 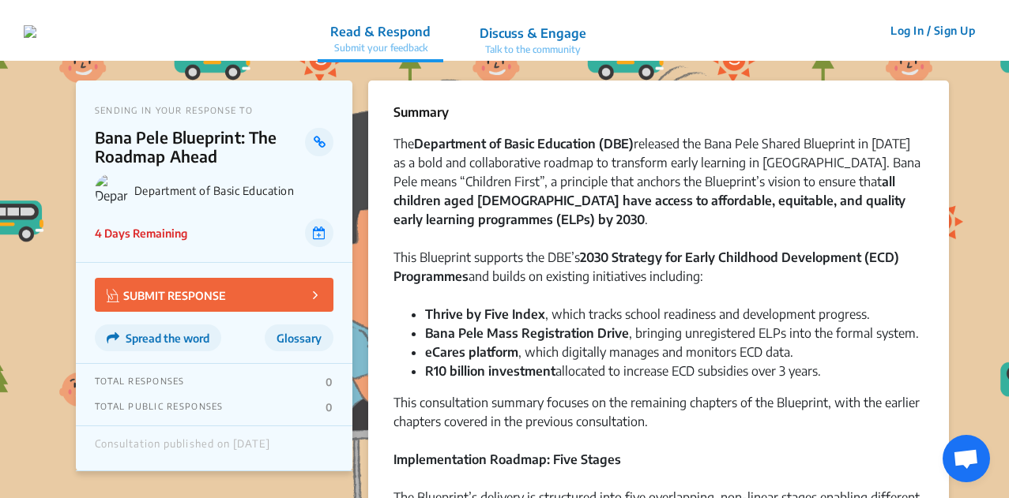 What do you see at coordinates (472, 352) in the screenshot?
I see `strong: eCares platform` at bounding box center [472, 352].